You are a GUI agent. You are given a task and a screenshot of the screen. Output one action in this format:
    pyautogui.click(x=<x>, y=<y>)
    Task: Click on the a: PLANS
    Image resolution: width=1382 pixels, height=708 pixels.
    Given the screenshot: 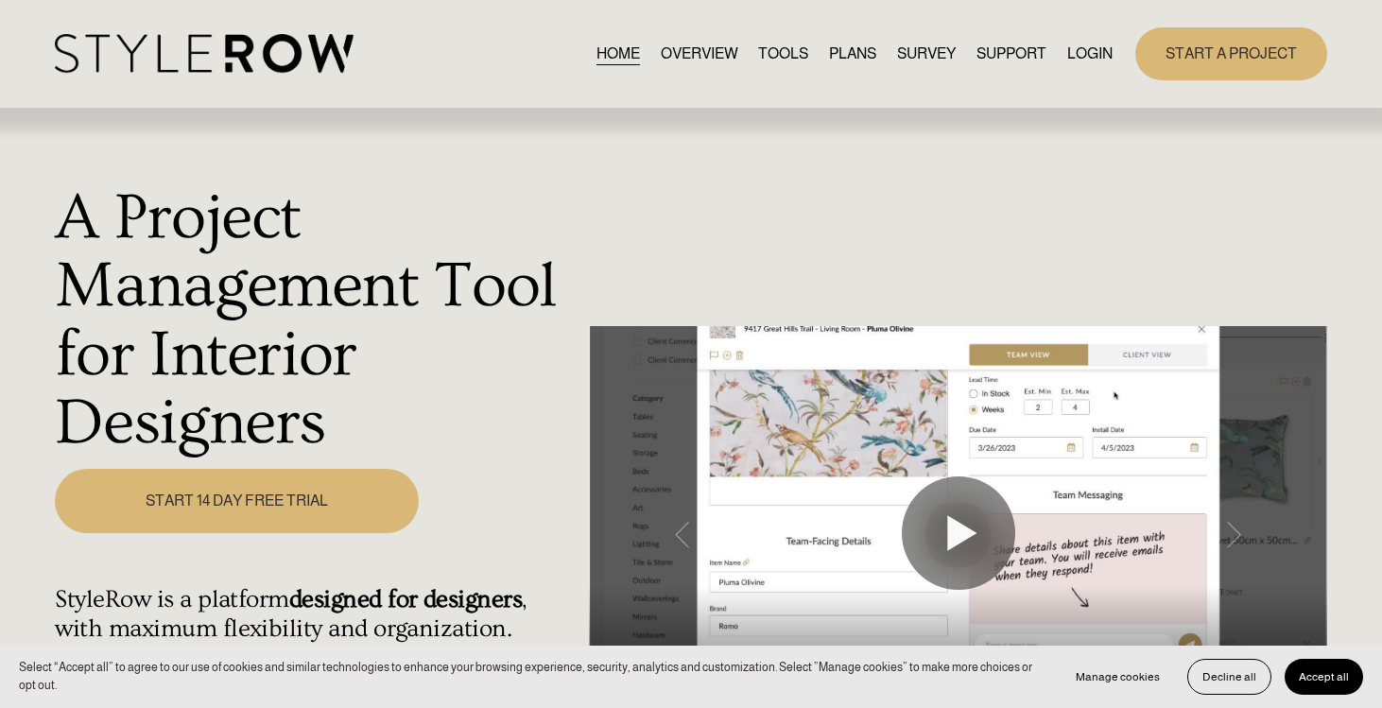 What is the action you would take?
    pyautogui.click(x=853, y=53)
    